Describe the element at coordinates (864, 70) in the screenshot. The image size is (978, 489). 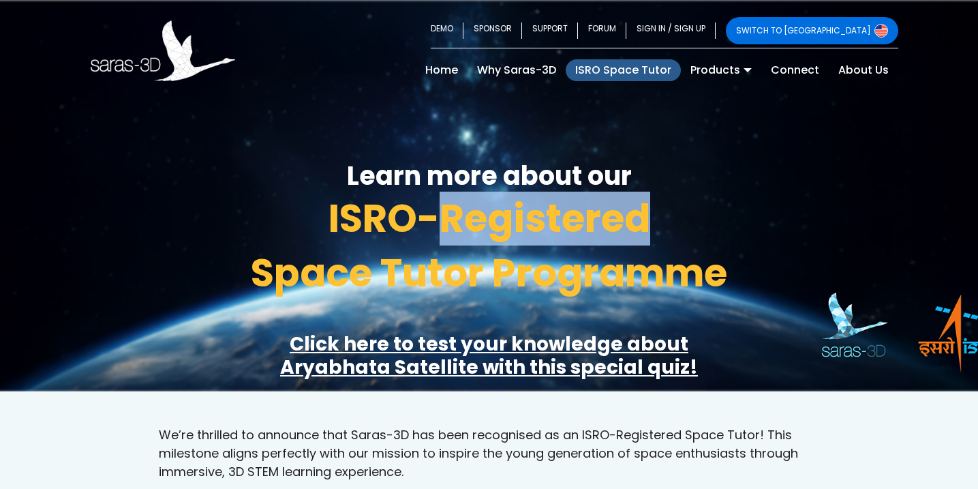
I see `a: About Us` at that location.